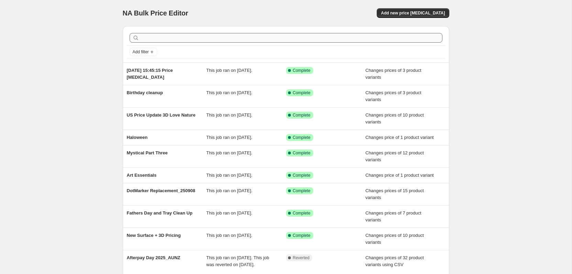 The height and width of the screenshot is (274, 572). What do you see at coordinates (145, 93) in the screenshot?
I see `span: Birthday cleanup` at bounding box center [145, 93].